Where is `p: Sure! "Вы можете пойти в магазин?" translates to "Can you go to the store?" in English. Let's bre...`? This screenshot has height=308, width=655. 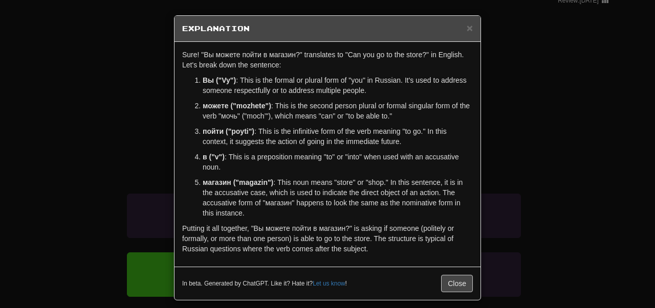
p: Sure! "Вы можете пойти в магазин?" translates to "Can you go to the store?" in English. Let's bre... is located at coordinates (327, 60).